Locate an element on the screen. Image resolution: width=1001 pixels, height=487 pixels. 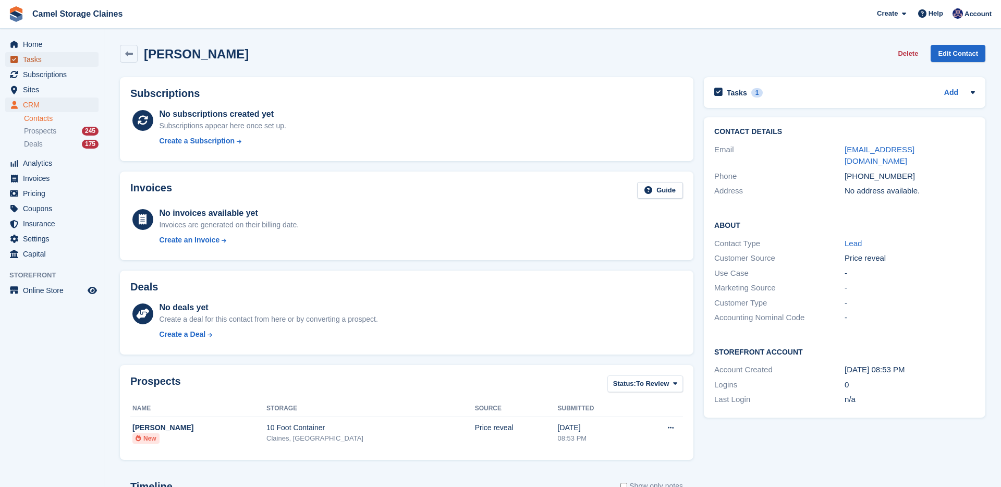
h2: Prospects is located at coordinates (155, 385).